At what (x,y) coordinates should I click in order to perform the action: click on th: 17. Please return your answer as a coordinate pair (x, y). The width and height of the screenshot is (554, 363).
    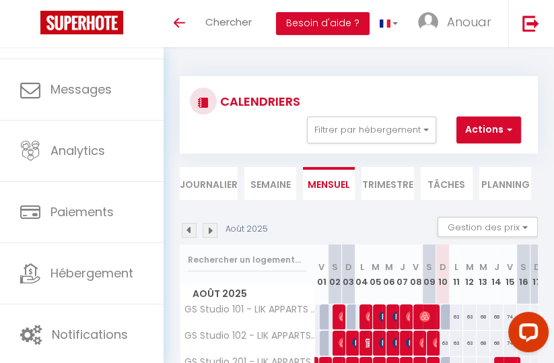
    Looking at the image, I should click on (538, 274).